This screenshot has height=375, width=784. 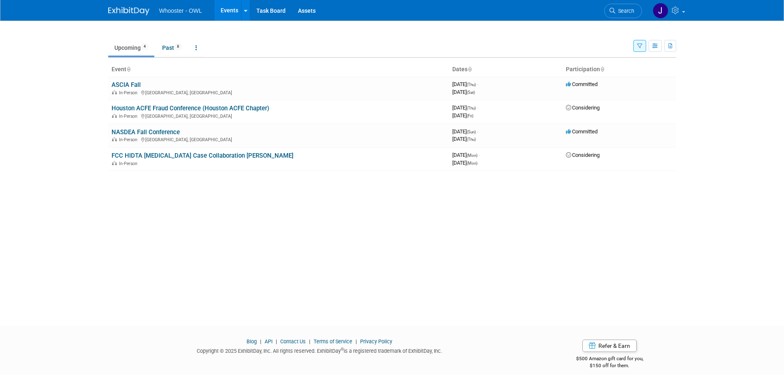 I want to click on span: 8, so click(x=178, y=46).